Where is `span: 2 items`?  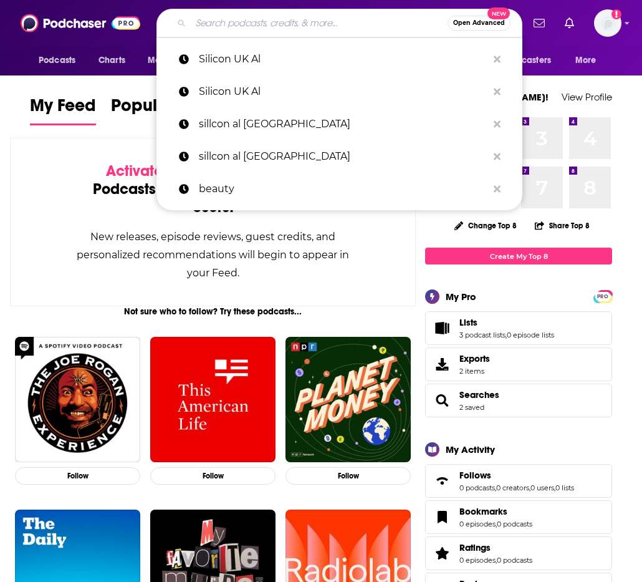
span: 2 items is located at coordinates (475, 371).